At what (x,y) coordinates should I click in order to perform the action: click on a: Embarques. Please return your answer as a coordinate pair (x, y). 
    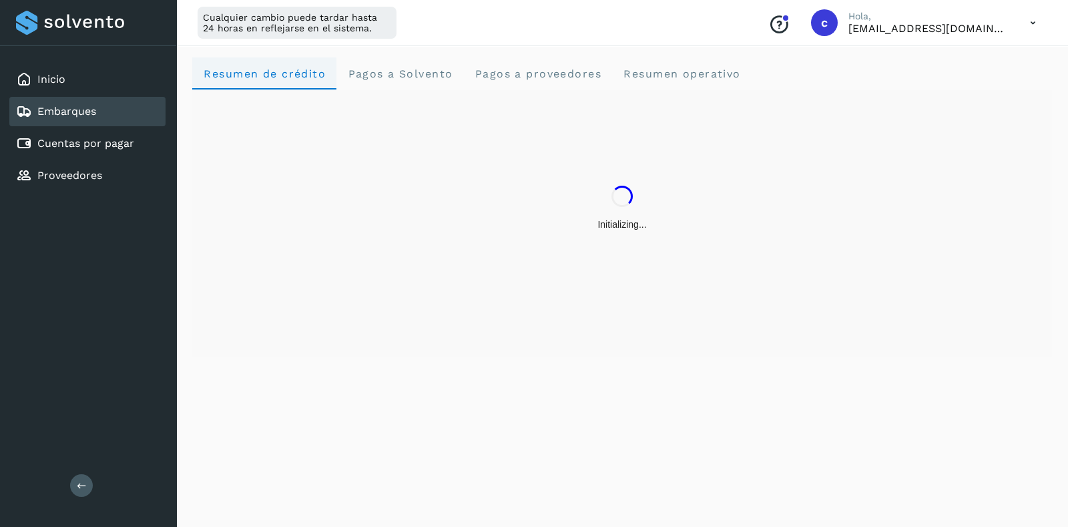
    Looking at the image, I should click on (67, 111).